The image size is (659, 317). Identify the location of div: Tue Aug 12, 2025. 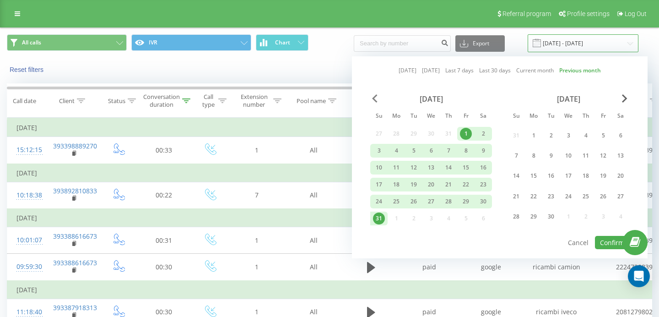
(414, 168).